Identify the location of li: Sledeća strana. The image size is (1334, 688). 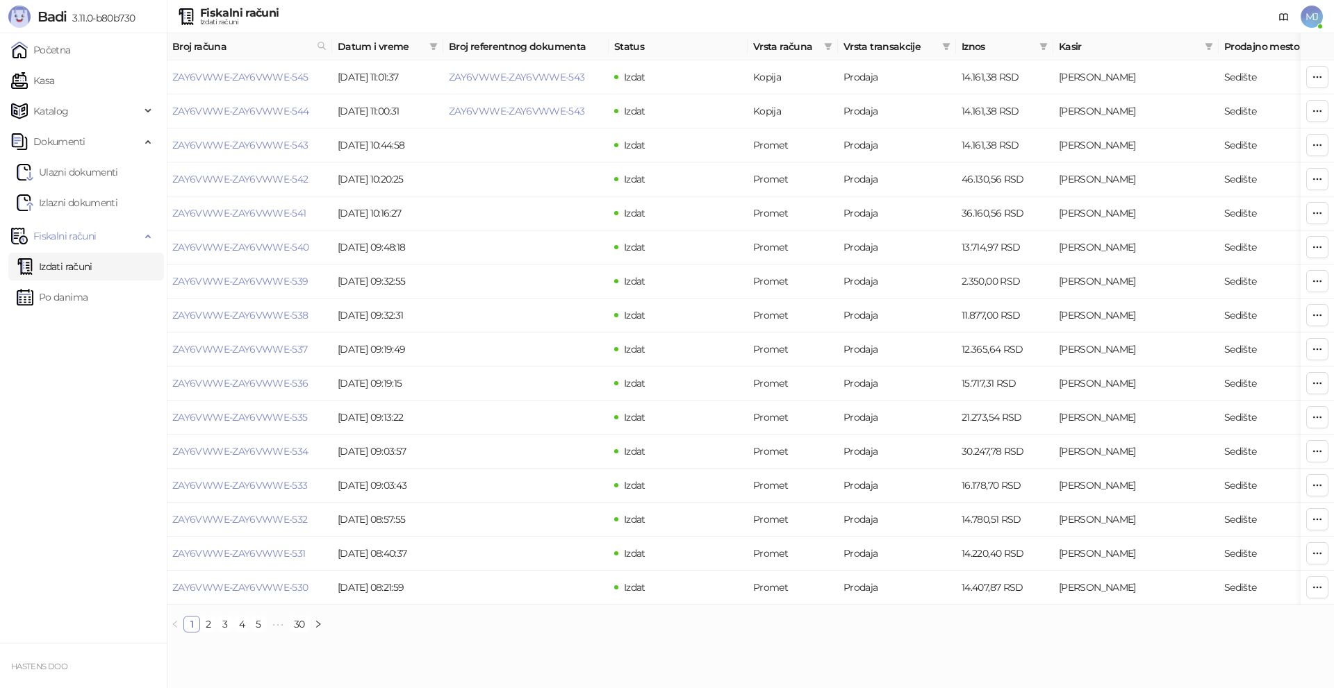
(318, 624).